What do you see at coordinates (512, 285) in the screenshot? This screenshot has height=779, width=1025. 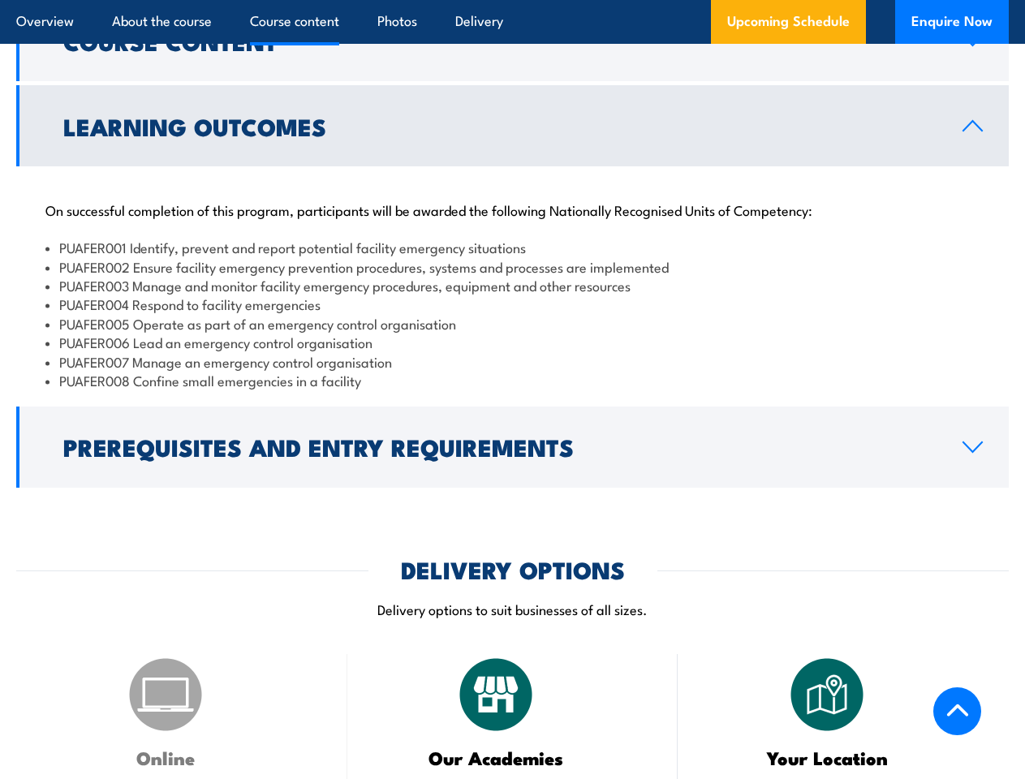 I see `li: PUAFER003 Manage and monitor facility emergency procedures, equipment and other resources` at bounding box center [512, 285].